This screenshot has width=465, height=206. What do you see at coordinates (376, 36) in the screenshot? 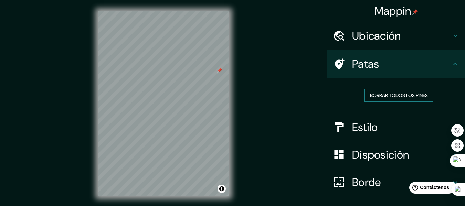
I see `font: Ubicación` at bounding box center [376, 36].